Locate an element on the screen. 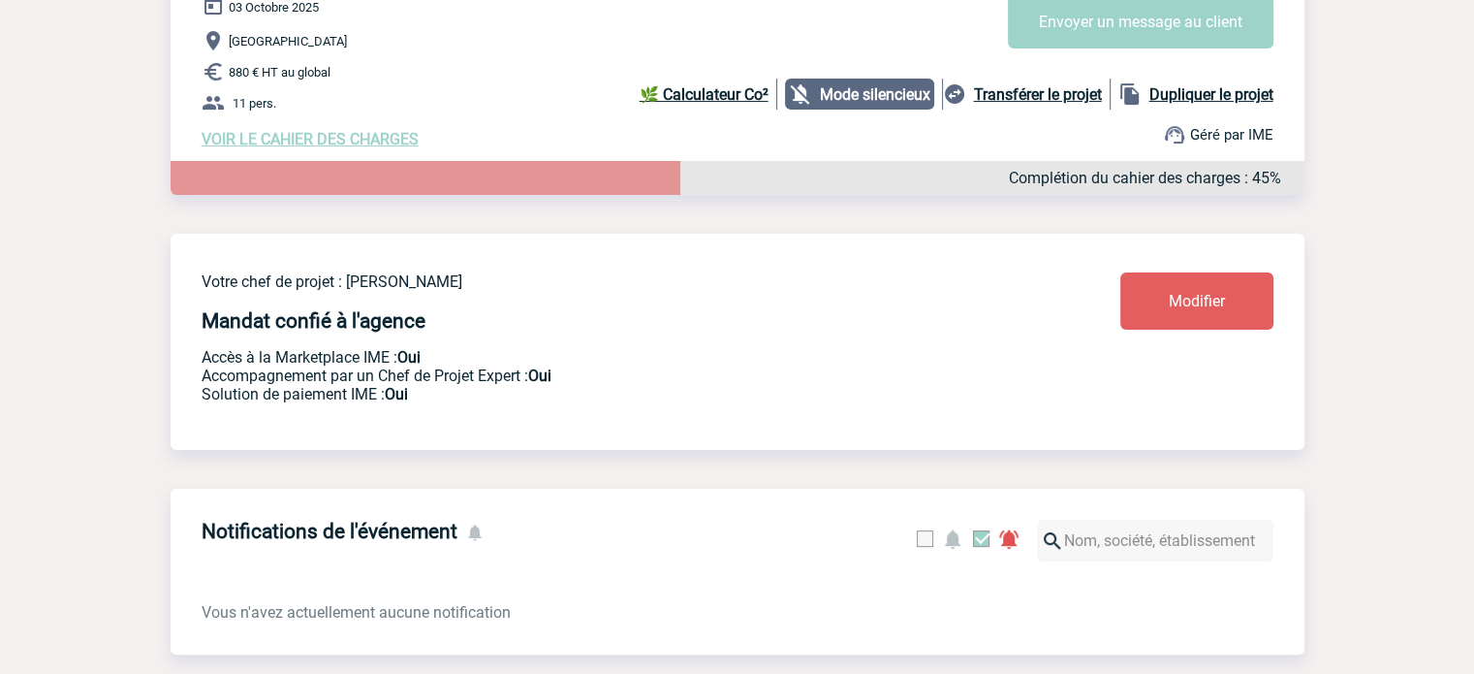 The width and height of the screenshot is (1474, 674). span: 11 pers. is located at coordinates (254, 103).